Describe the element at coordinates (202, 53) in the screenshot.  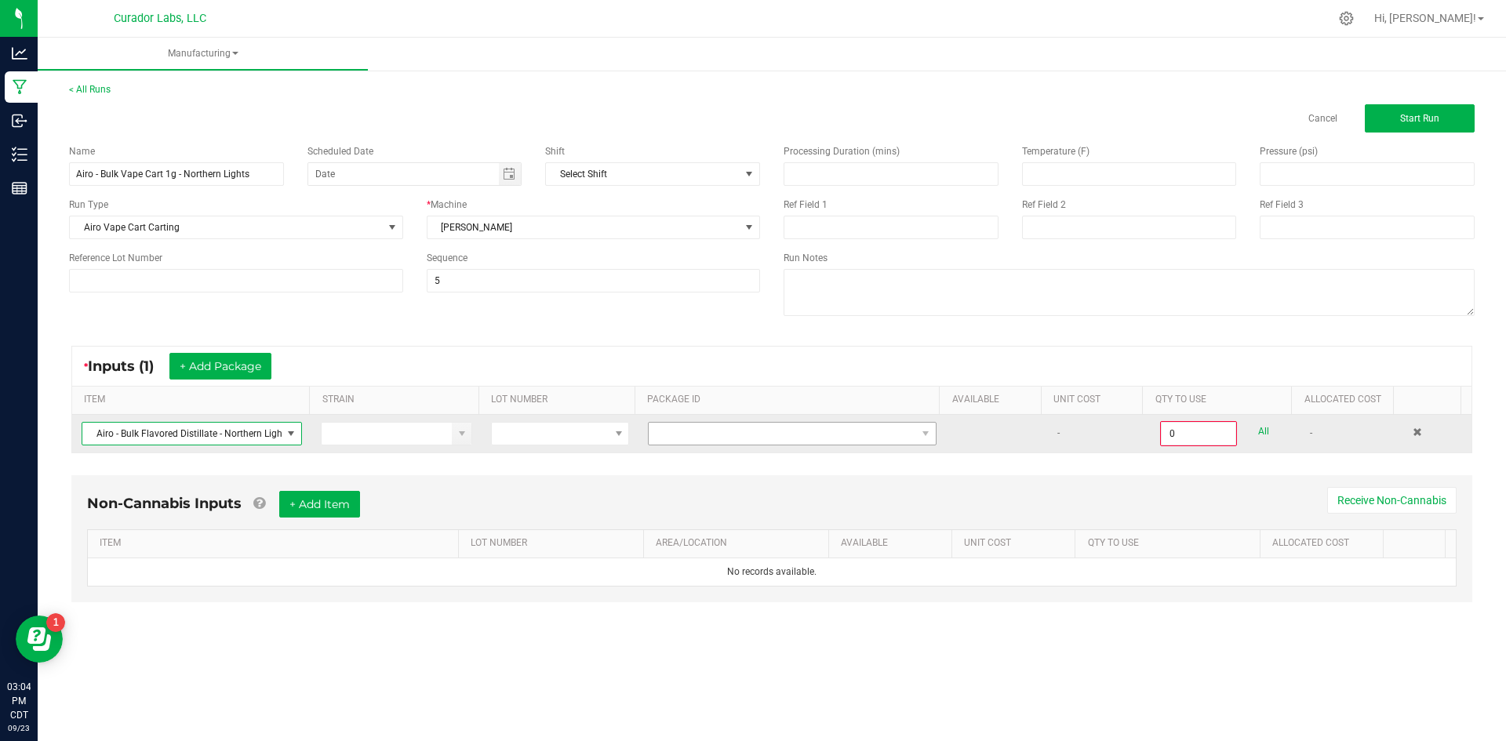
I see `span: Manufacturing` at that location.